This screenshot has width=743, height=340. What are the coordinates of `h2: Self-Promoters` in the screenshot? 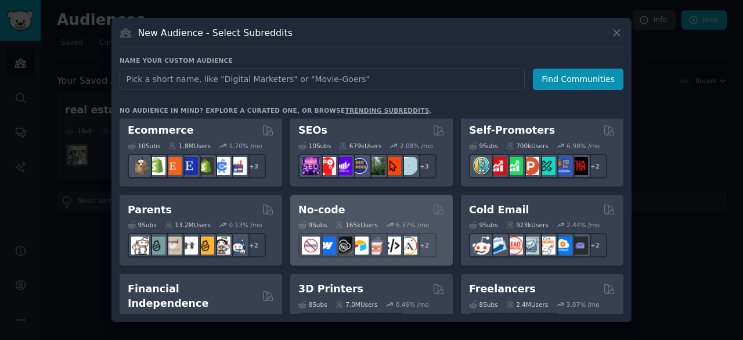 It's located at (512, 130).